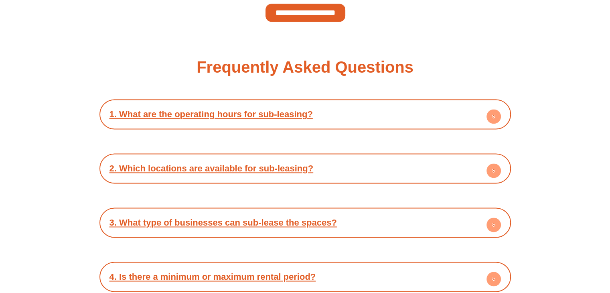 The width and height of the screenshot is (610, 293). I want to click on div: Chat Widget, so click(543, 247).